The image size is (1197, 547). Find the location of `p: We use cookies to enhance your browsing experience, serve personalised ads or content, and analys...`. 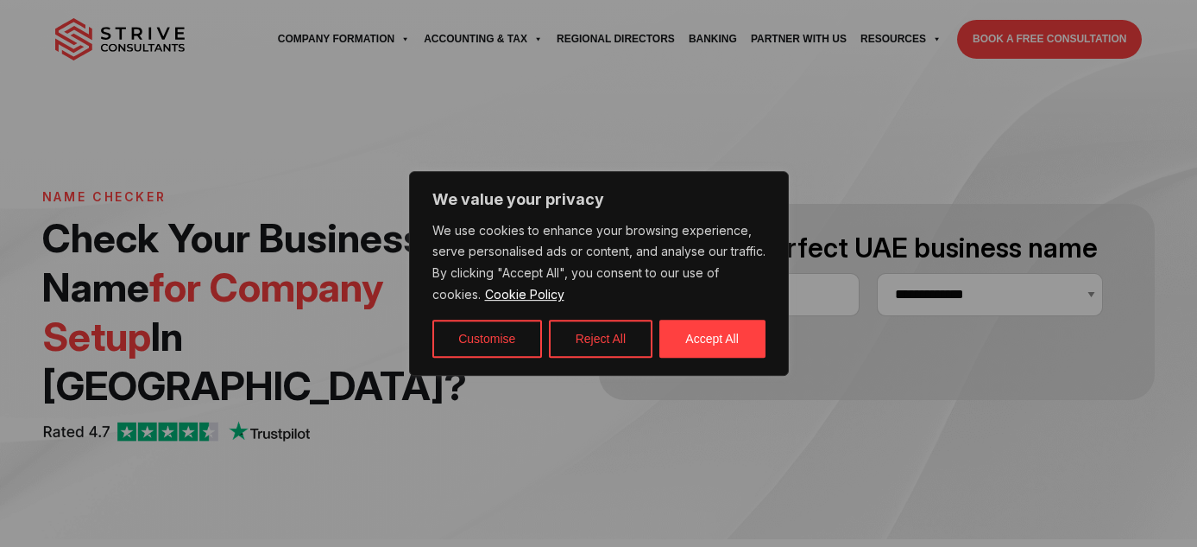

p: We use cookies to enhance your browsing experience, serve personalised ads or content, and analys... is located at coordinates (599, 263).